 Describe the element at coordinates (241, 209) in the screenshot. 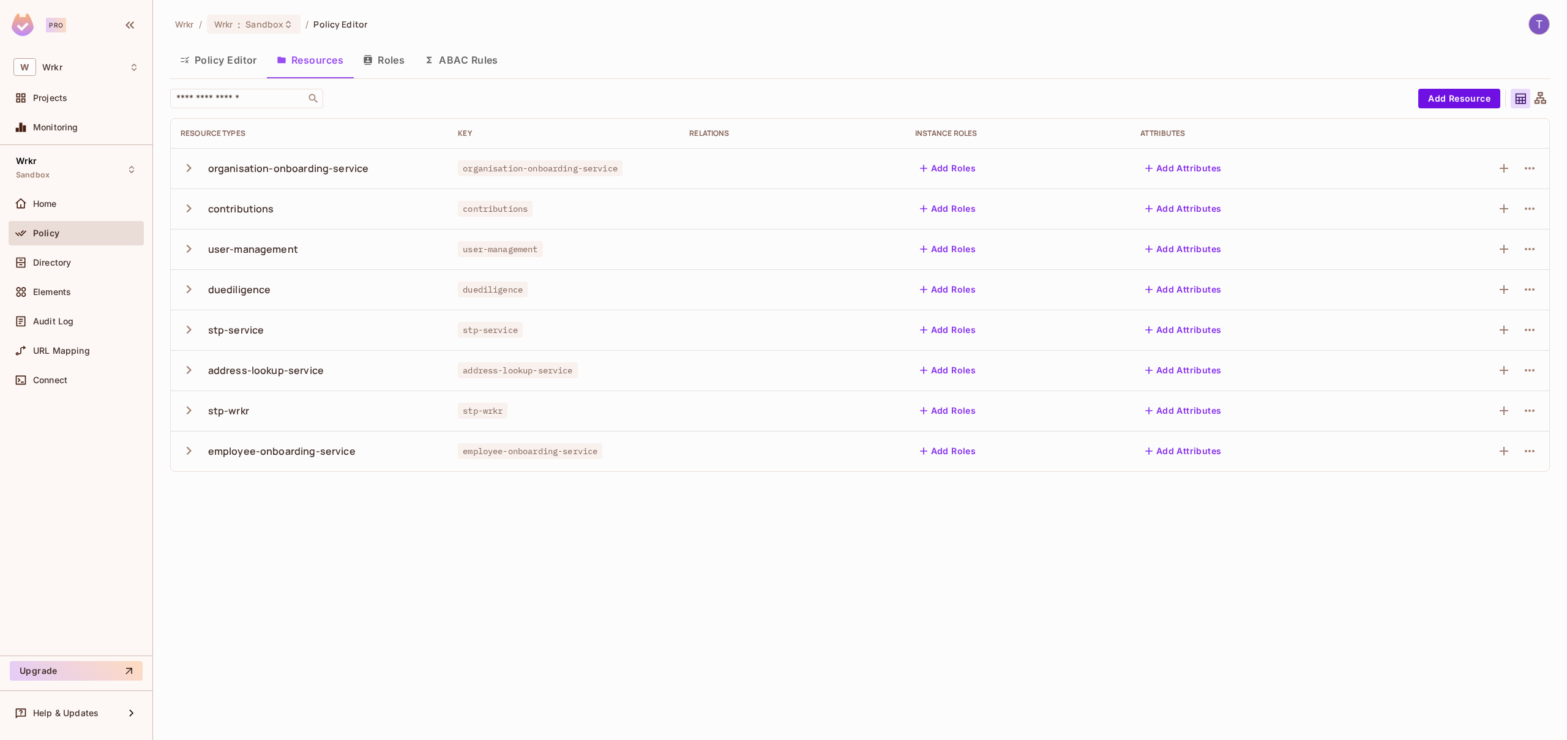

I see `div: contributions` at that location.